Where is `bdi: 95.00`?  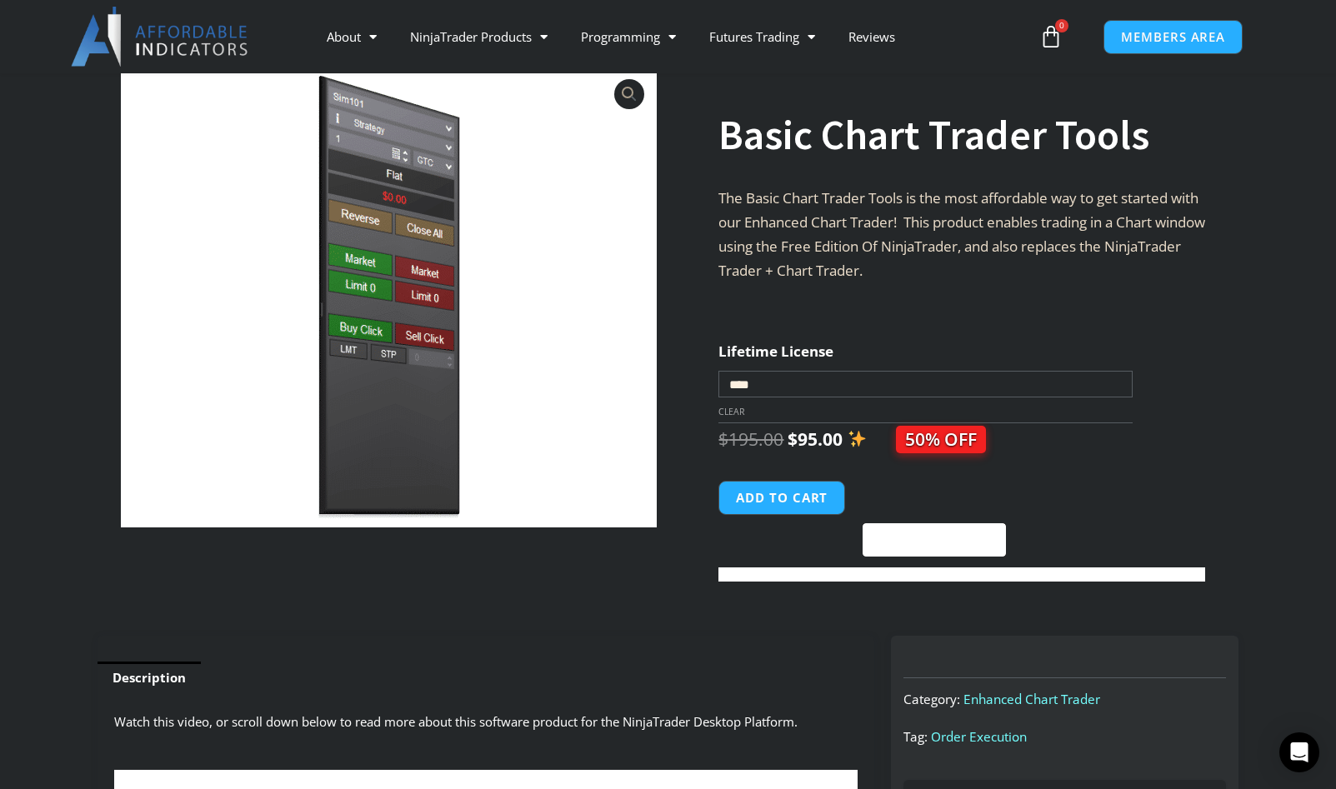
bdi: 95.00 is located at coordinates (815, 439).